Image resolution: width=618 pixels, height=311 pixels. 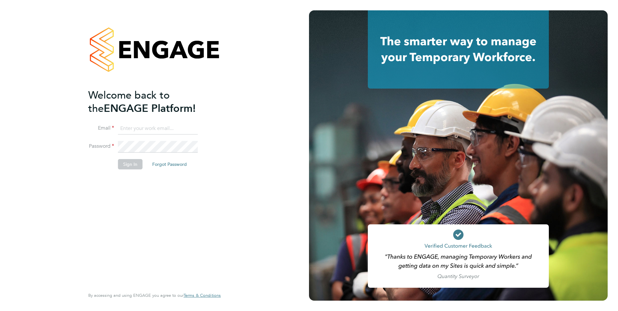 I want to click on span: Welcome back to the, so click(x=129, y=102).